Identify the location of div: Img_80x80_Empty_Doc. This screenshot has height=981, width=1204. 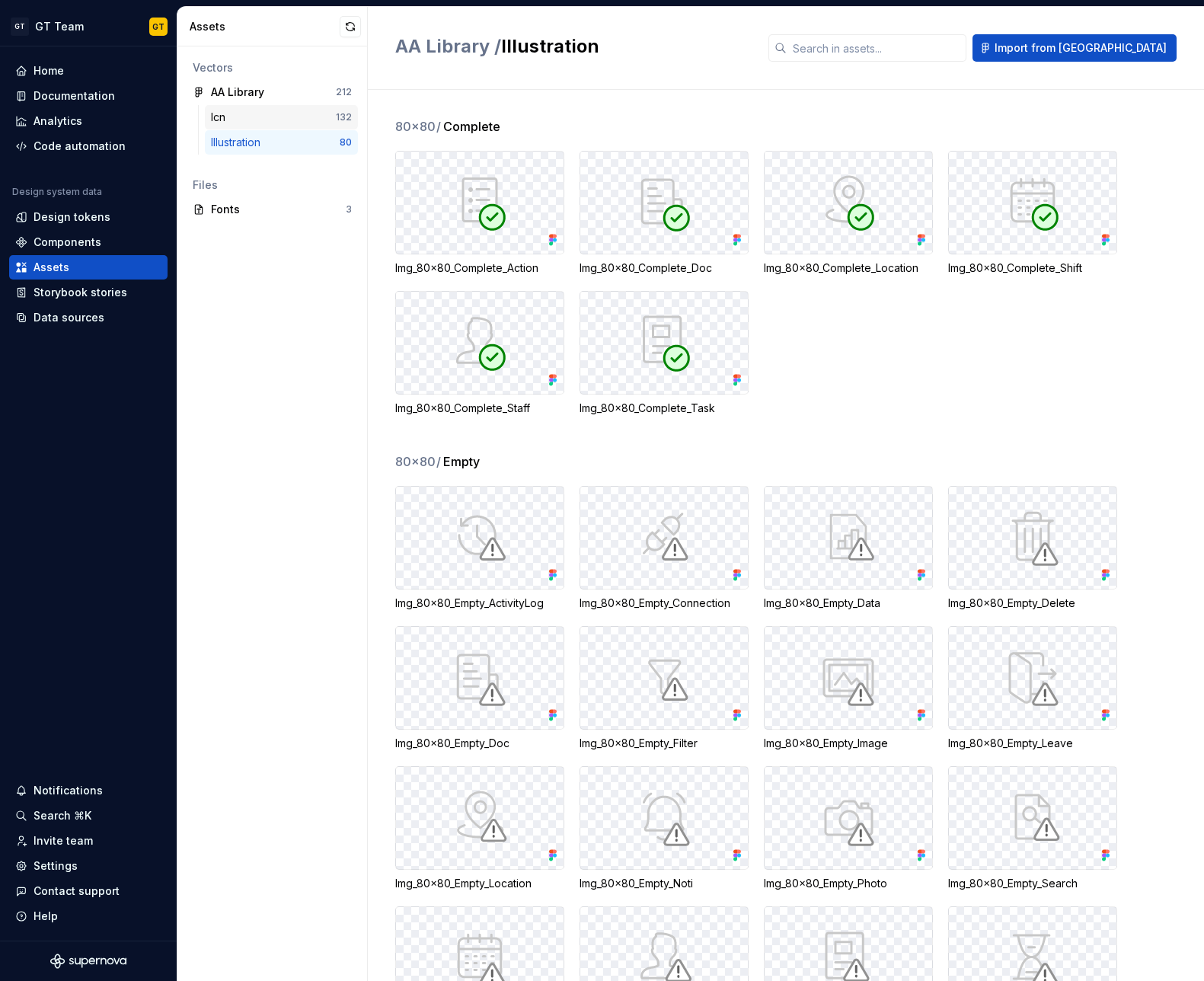
(479, 743).